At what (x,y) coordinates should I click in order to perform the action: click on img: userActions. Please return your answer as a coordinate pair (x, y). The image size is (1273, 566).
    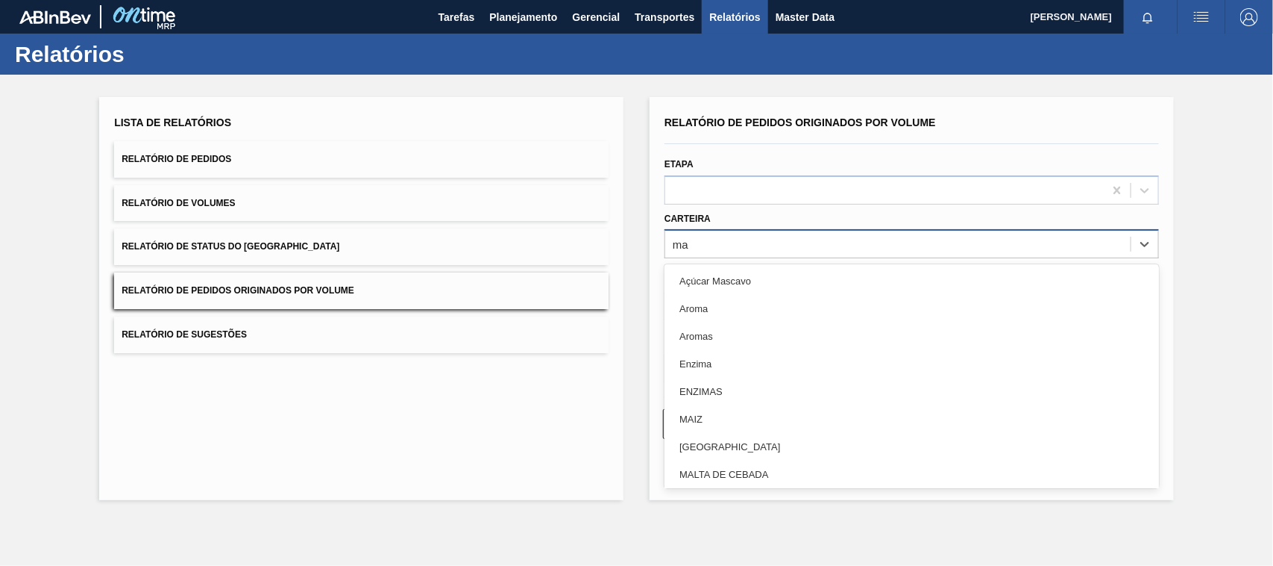
    Looking at the image, I should click on (1202, 17).